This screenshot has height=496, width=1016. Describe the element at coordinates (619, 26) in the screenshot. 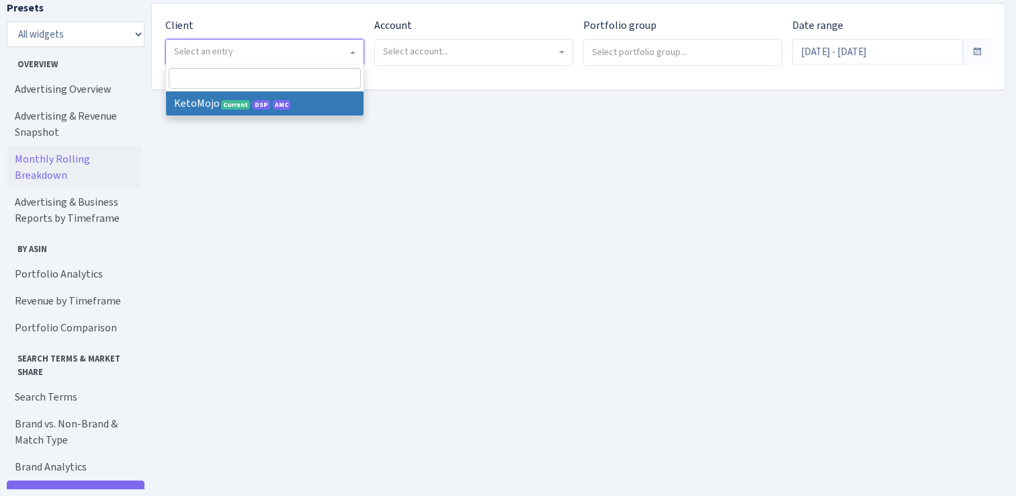

I see `label: Portfolio group` at that location.